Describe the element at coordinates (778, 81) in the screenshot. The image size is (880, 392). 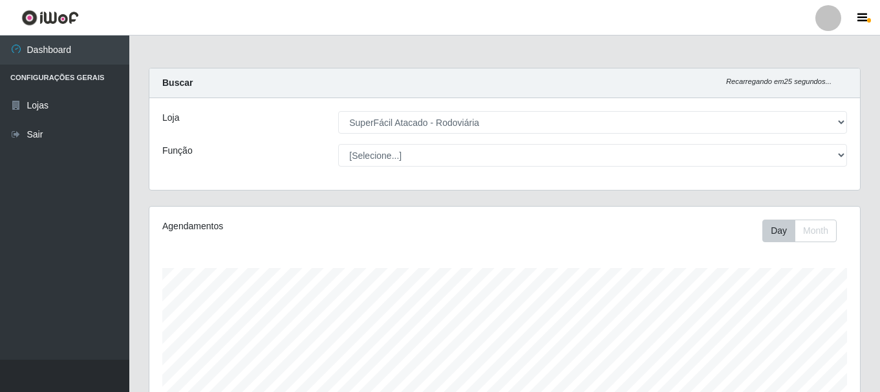
I see `i: Recarregando em 25 segundos...` at that location.